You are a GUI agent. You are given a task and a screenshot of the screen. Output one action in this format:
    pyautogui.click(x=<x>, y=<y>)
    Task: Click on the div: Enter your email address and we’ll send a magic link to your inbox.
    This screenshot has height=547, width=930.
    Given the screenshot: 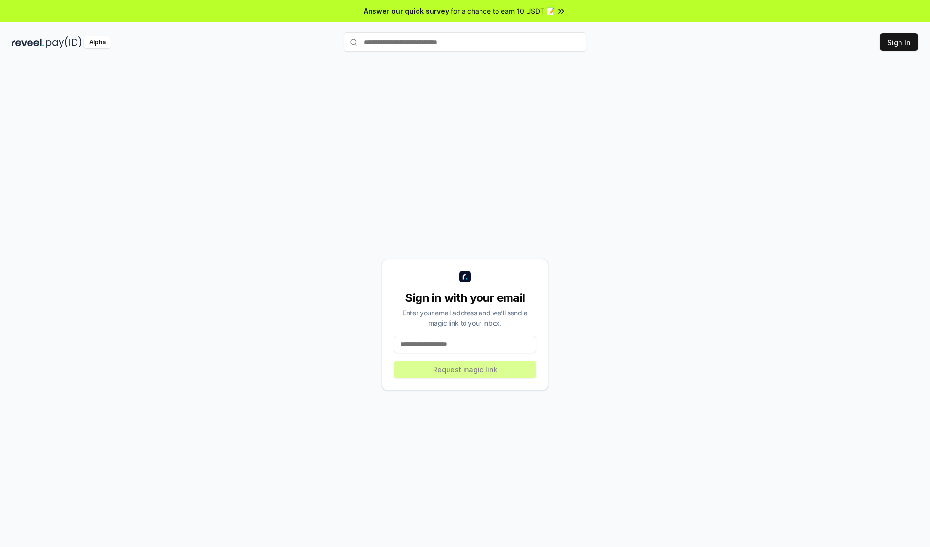 What is the action you would take?
    pyautogui.click(x=465, y=318)
    